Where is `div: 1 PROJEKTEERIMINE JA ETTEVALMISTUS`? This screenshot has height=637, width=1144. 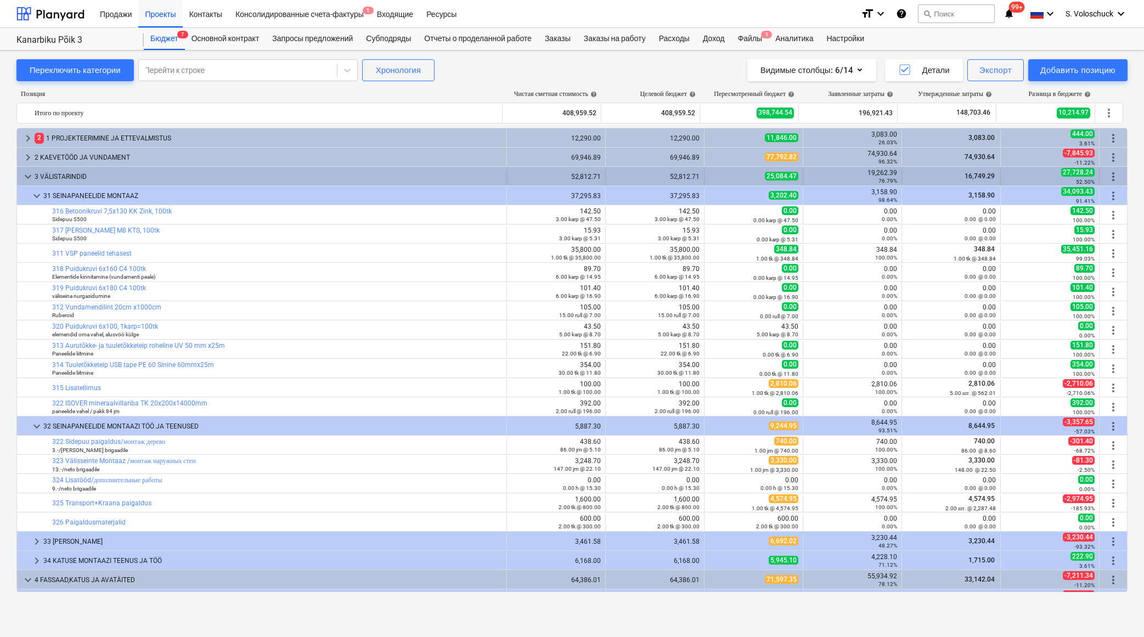
div: 1 PROJEKTEERIMINE JA ETTEVALMISTUS is located at coordinates (268, 138).